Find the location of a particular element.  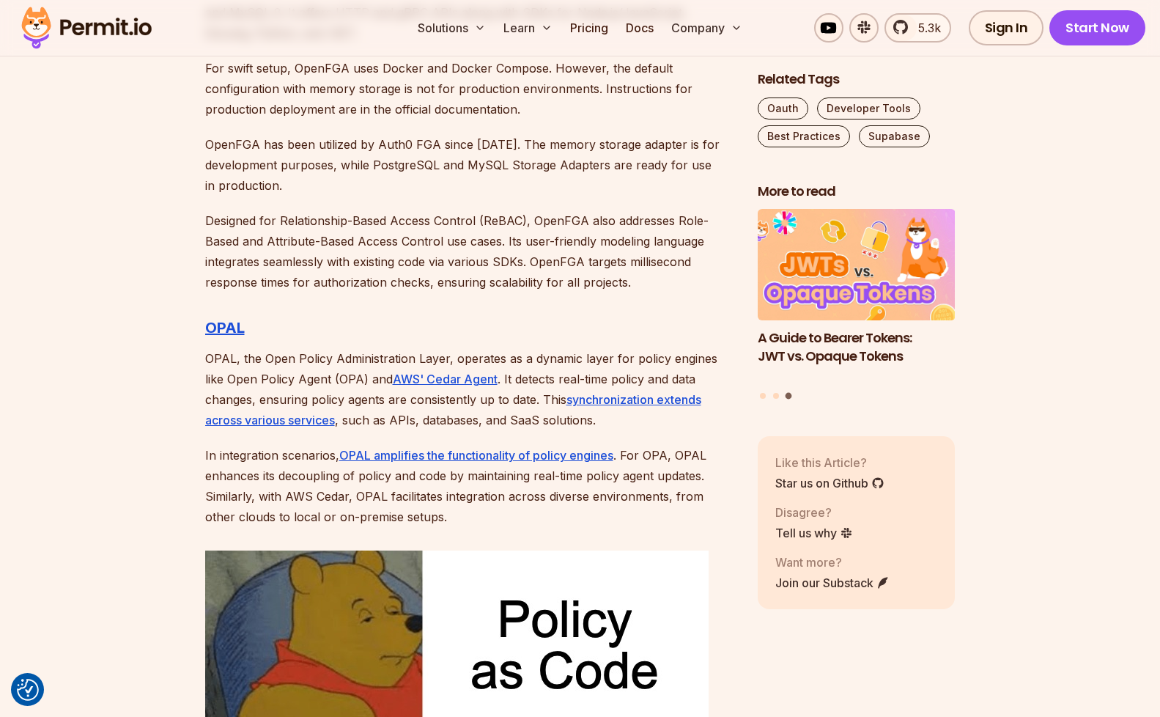

p: OPAL, the Open Policy Administration Layer, operates as a dynamic layer for policy engines like O... is located at coordinates (470, 389).